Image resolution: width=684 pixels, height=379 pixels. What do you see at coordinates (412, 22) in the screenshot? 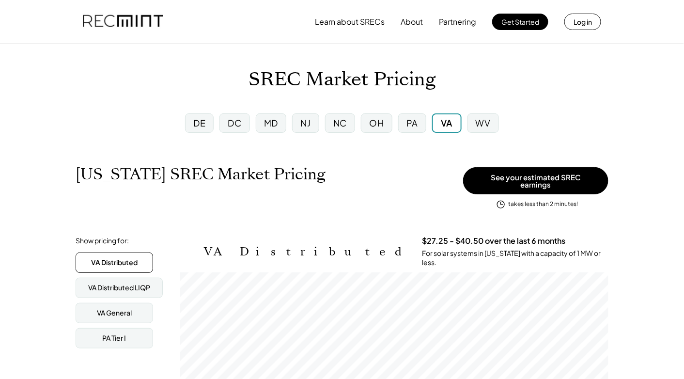
I see `button: About` at bounding box center [412, 22].